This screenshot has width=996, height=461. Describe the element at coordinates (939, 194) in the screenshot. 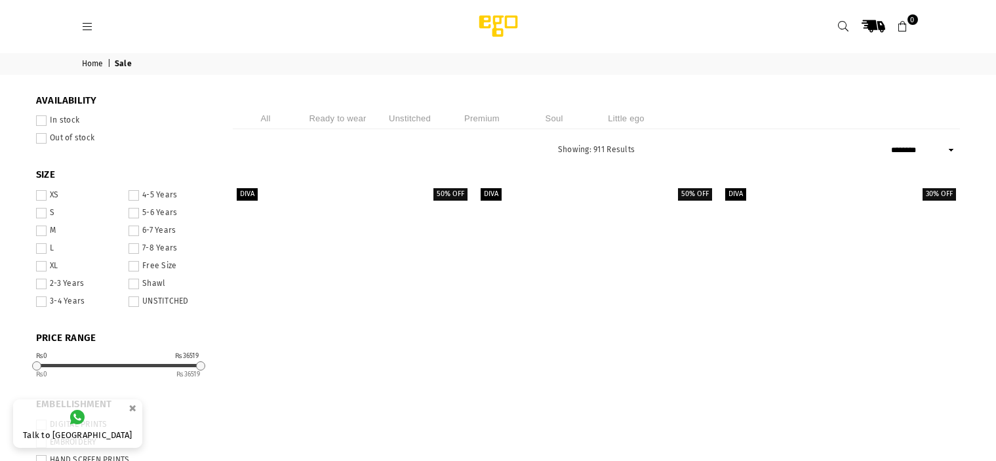

I see `label: 30% off` at that location.